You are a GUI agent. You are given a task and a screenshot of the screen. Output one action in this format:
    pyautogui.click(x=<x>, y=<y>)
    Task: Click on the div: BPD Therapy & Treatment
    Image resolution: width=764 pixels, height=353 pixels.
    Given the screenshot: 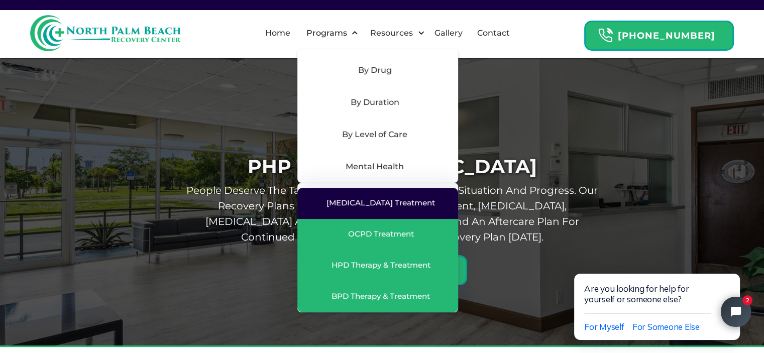 What is the action you would take?
    pyautogui.click(x=381, y=296)
    